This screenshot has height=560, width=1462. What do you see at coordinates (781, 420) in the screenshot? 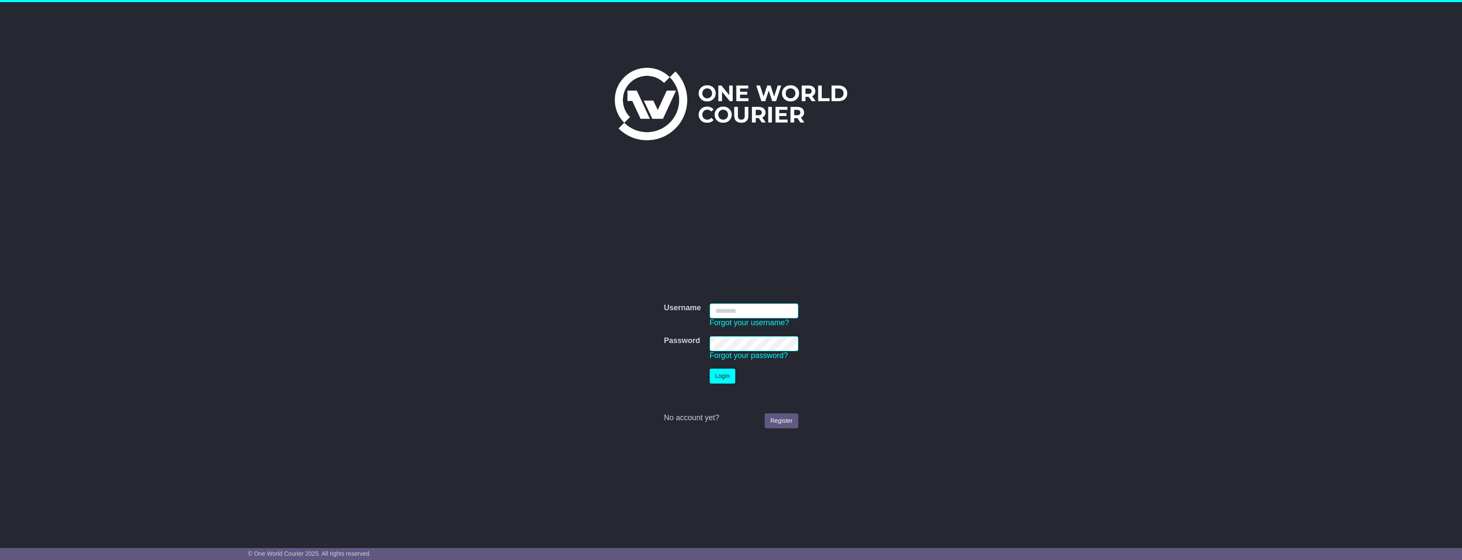
I see `a: Register` at bounding box center [781, 420].